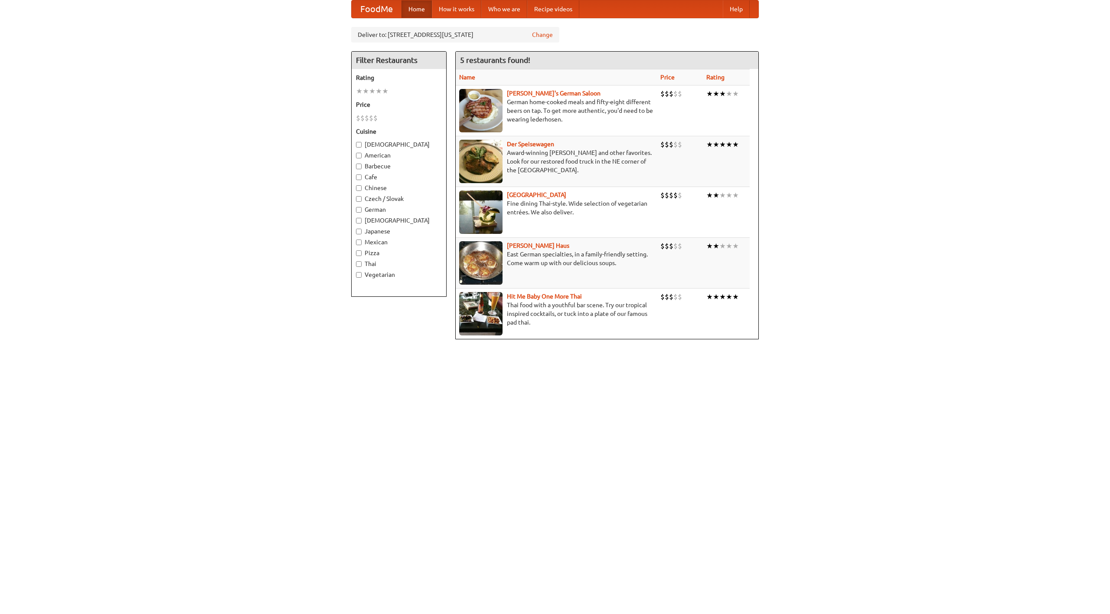 Image resolution: width=1110 pixels, height=614 pixels. Describe the element at coordinates (359, 253) in the screenshot. I see `input: Pizza` at that location.